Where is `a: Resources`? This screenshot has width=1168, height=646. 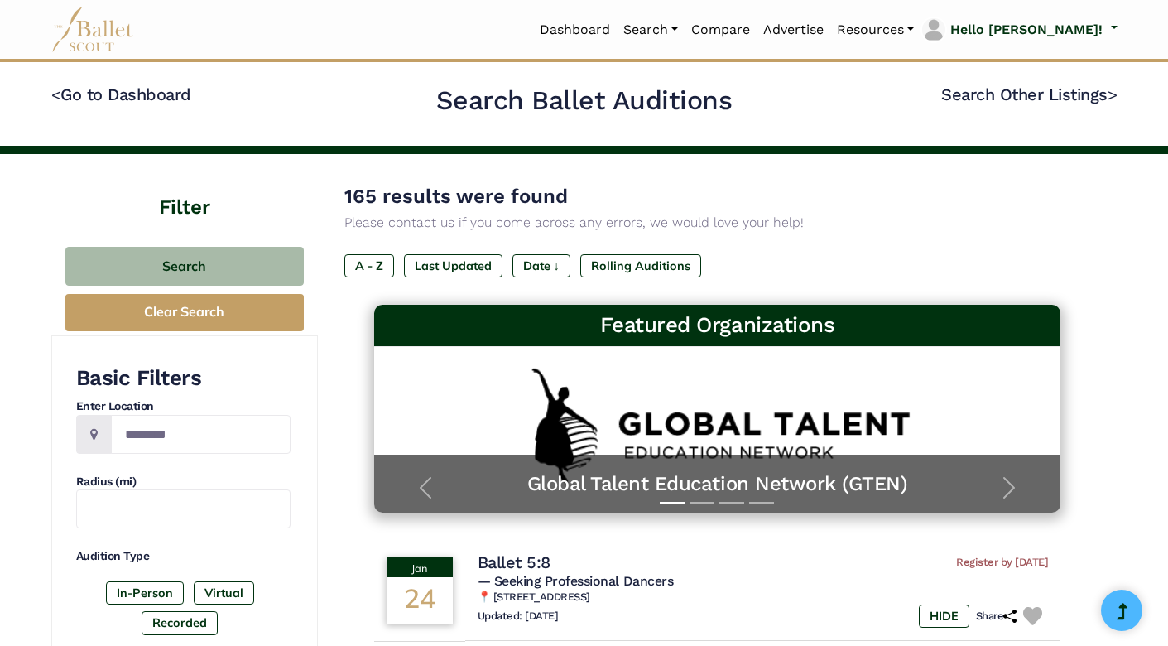 a: Resources is located at coordinates (875, 30).